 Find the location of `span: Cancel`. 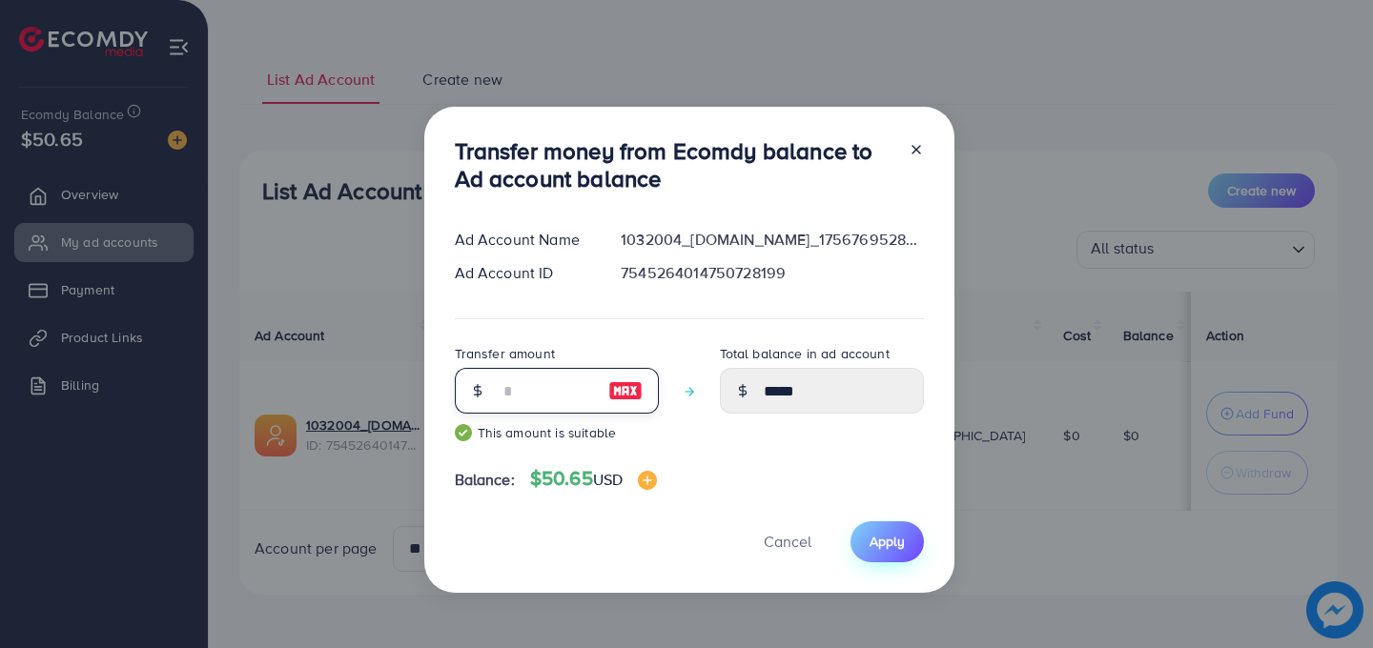

span: Cancel is located at coordinates (788, 542).